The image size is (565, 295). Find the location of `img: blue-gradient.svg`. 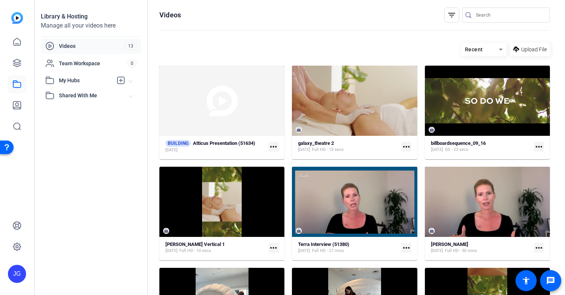

img: blue-gradient.svg is located at coordinates (17, 18).